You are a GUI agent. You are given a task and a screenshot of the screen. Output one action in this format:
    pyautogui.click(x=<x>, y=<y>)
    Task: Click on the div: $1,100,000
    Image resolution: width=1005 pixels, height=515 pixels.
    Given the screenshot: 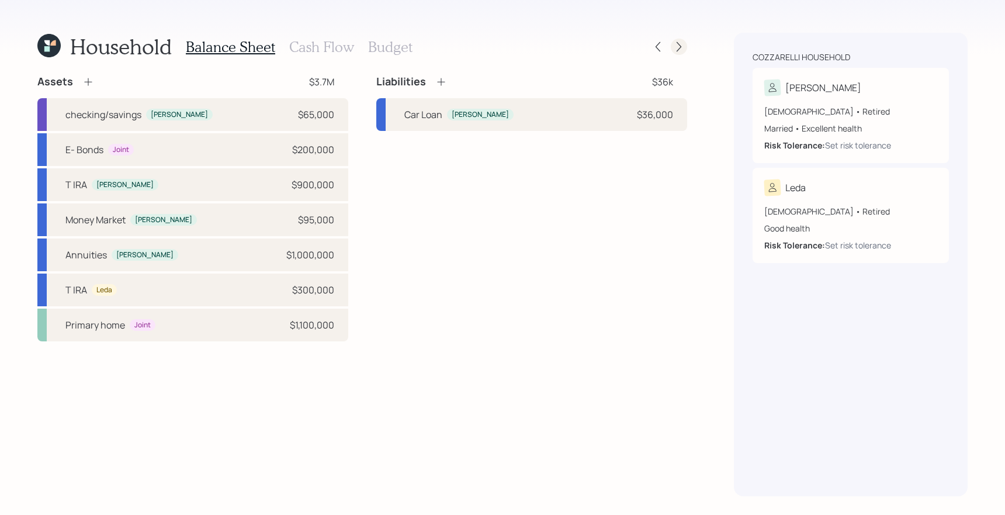 What is the action you would take?
    pyautogui.click(x=312, y=325)
    